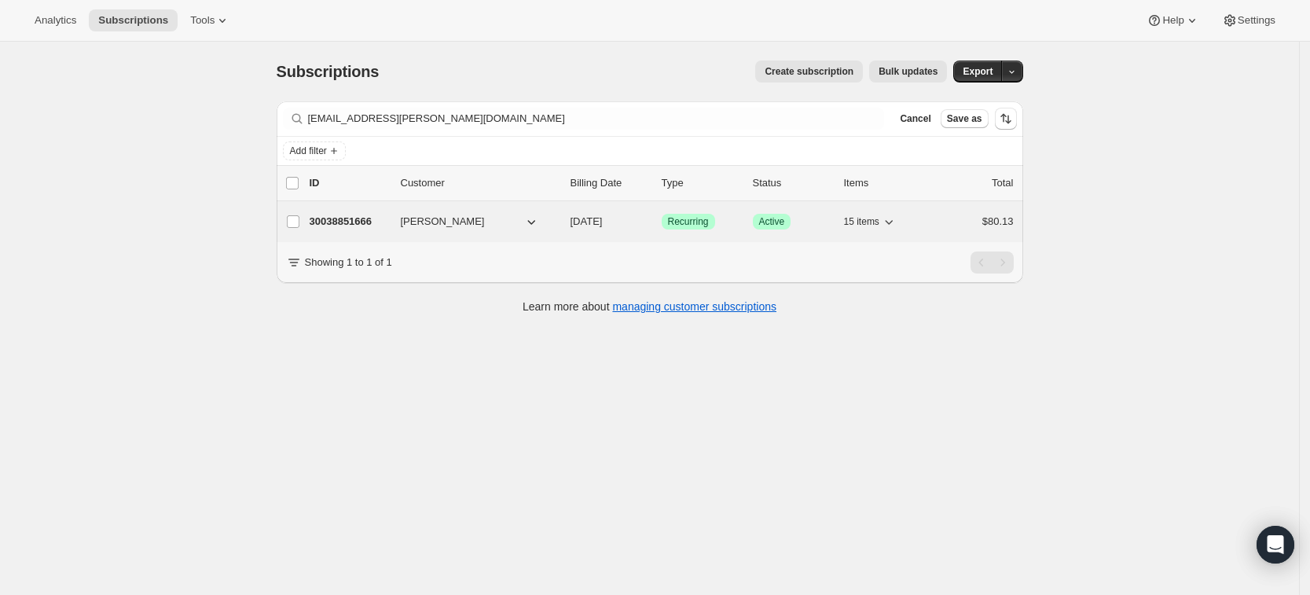 The height and width of the screenshot is (595, 1310). What do you see at coordinates (210, 20) in the screenshot?
I see `button: Tools` at bounding box center [210, 20].